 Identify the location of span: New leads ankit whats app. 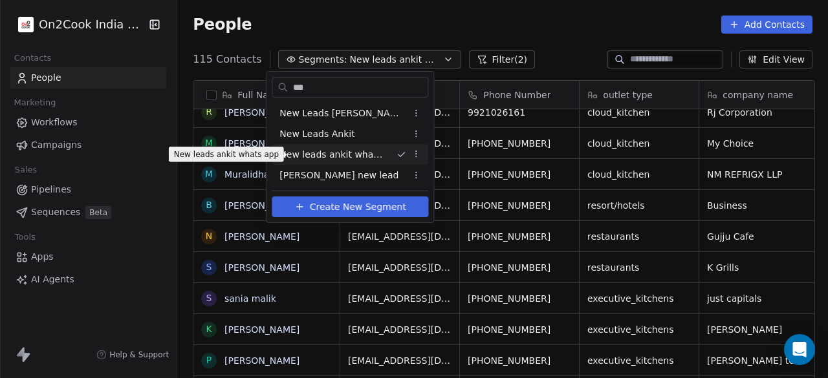
(332, 155).